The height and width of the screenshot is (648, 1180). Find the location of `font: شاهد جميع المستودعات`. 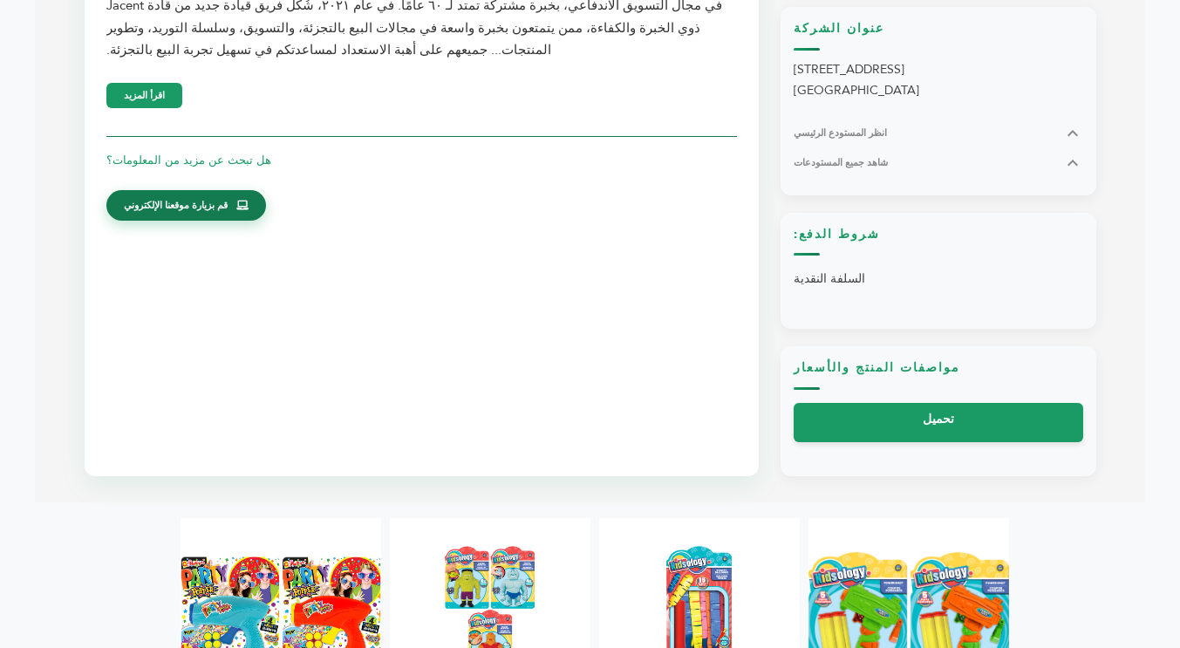

font: شاهد جميع المستودعات is located at coordinates (841, 162).